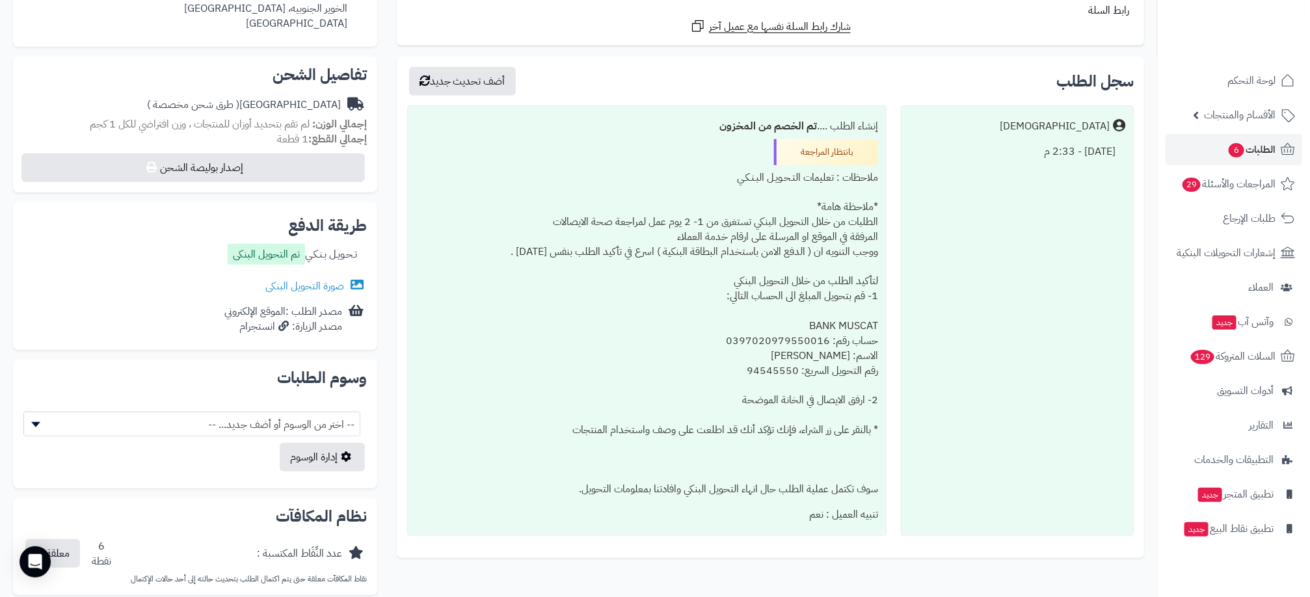 This screenshot has width=1310, height=597. What do you see at coordinates (338, 139) in the screenshot?
I see `strong: إجمالي القطع:` at bounding box center [338, 139].